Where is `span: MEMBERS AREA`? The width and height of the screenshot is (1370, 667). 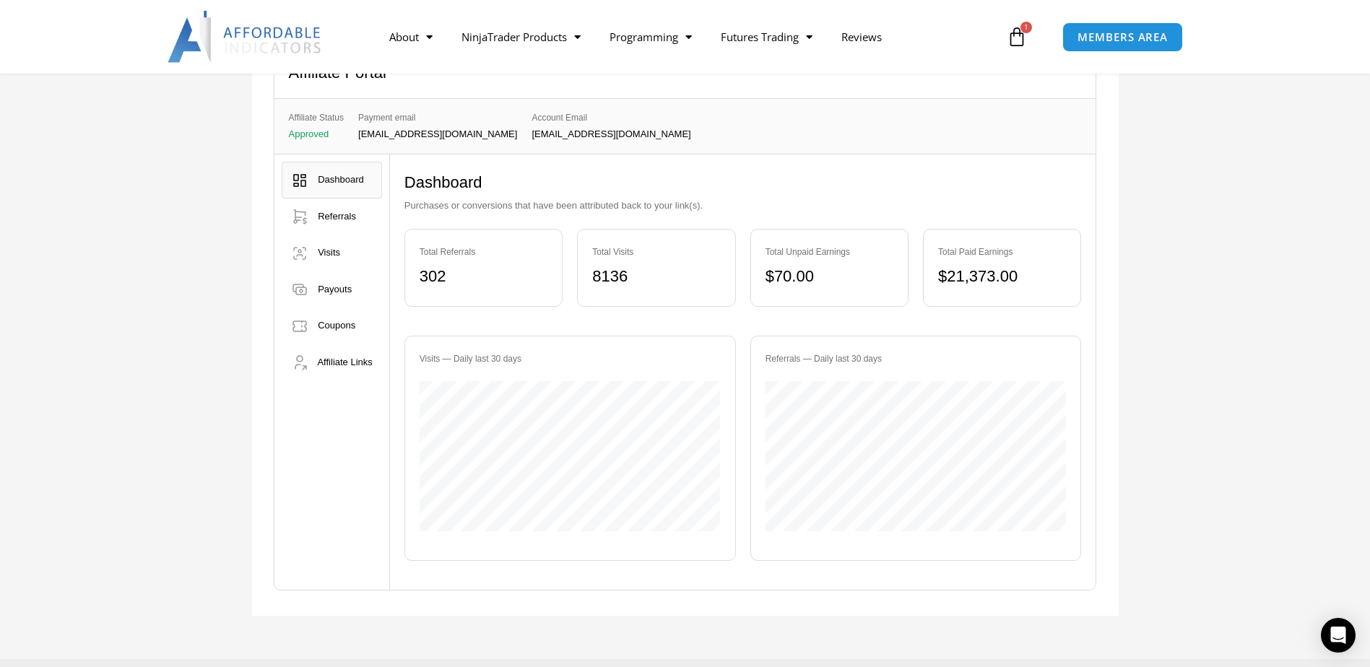
span: MEMBERS AREA is located at coordinates (1122, 37).